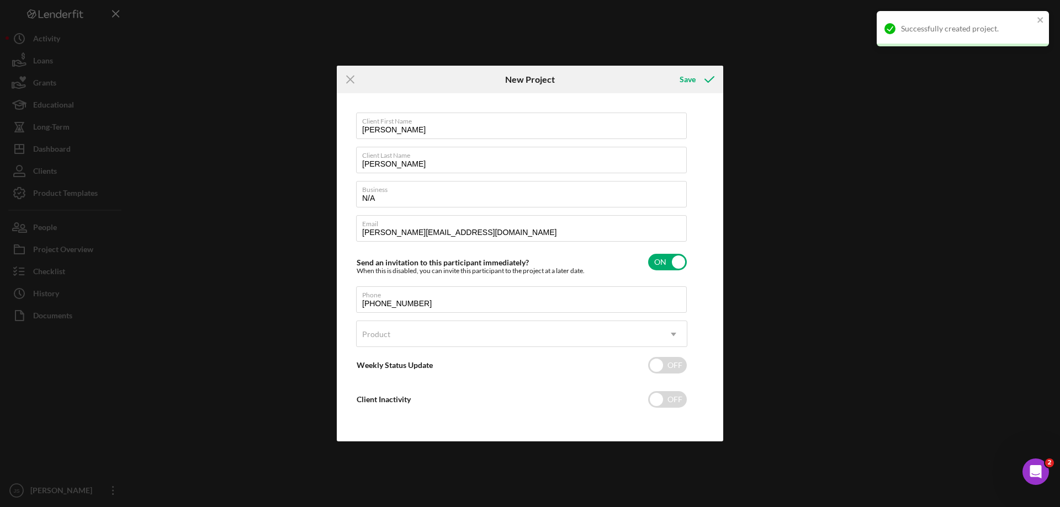 The height and width of the screenshot is (507, 1060). Describe the element at coordinates (687, 80) in the screenshot. I see `div: Save` at that location.